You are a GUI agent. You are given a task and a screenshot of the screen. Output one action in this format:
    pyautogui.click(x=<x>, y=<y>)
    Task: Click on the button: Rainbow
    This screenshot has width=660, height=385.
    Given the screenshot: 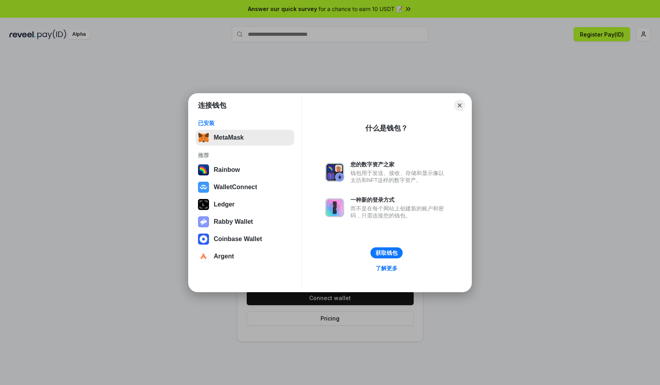 What is the action you would take?
    pyautogui.click(x=245, y=170)
    